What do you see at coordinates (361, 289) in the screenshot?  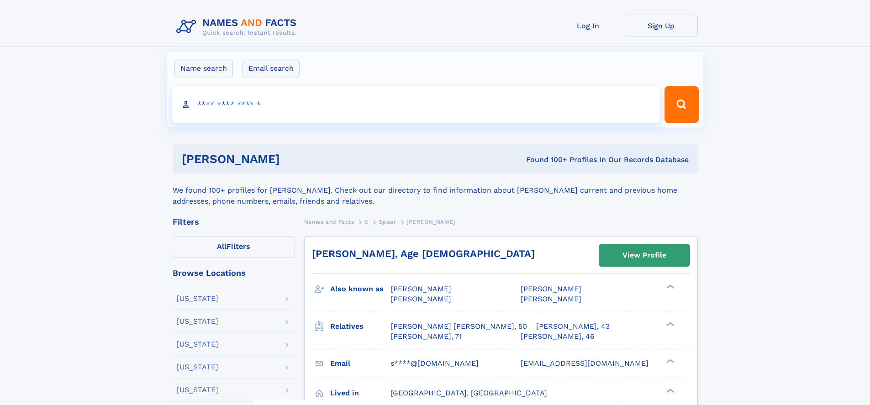 I see `h3: Also known as` at bounding box center [361, 289].